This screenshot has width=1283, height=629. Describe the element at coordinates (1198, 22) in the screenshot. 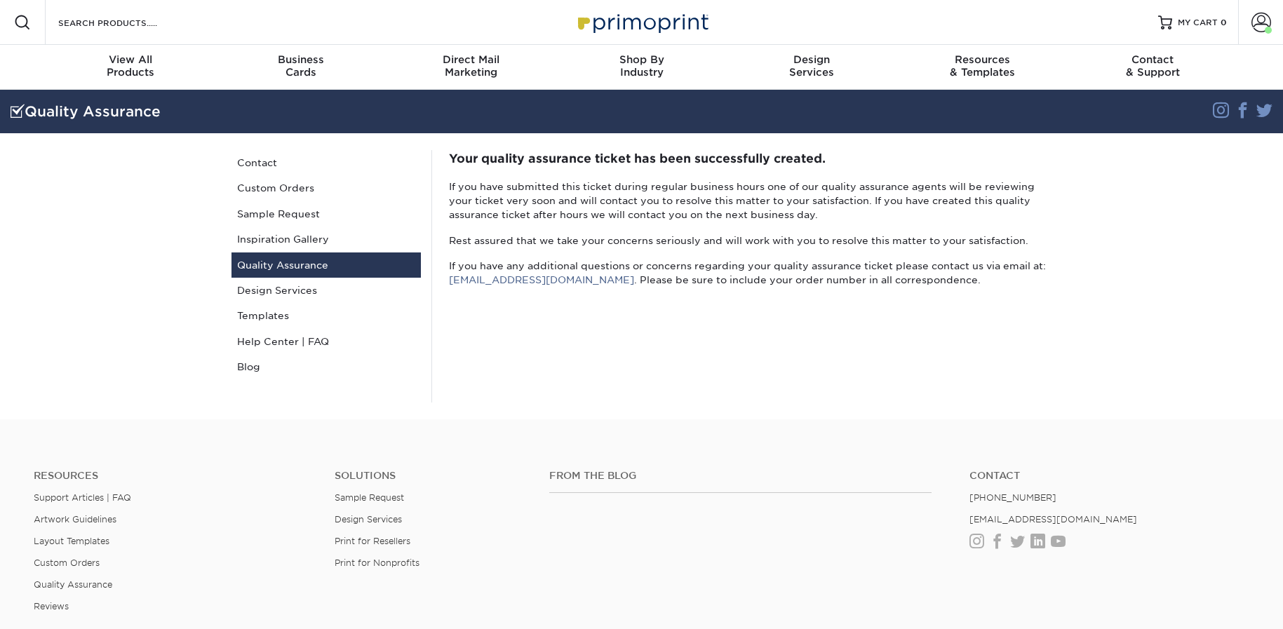

I see `span: MY CART` at that location.